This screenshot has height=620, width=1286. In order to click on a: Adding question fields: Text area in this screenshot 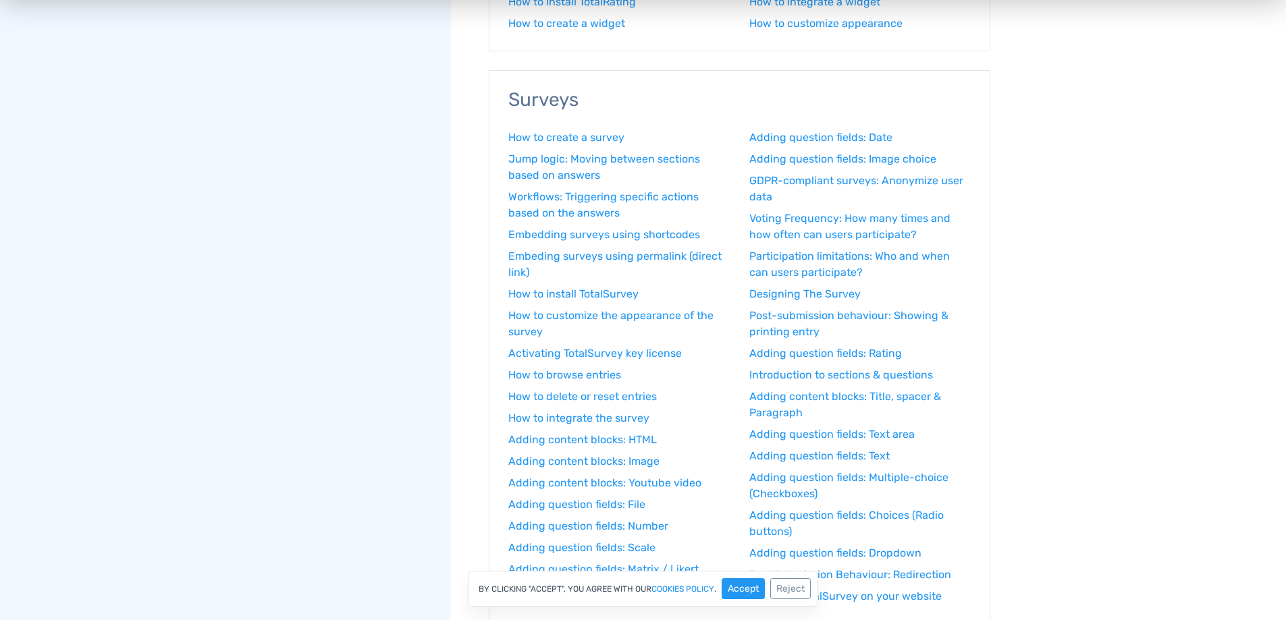, I will do `click(860, 435)`.